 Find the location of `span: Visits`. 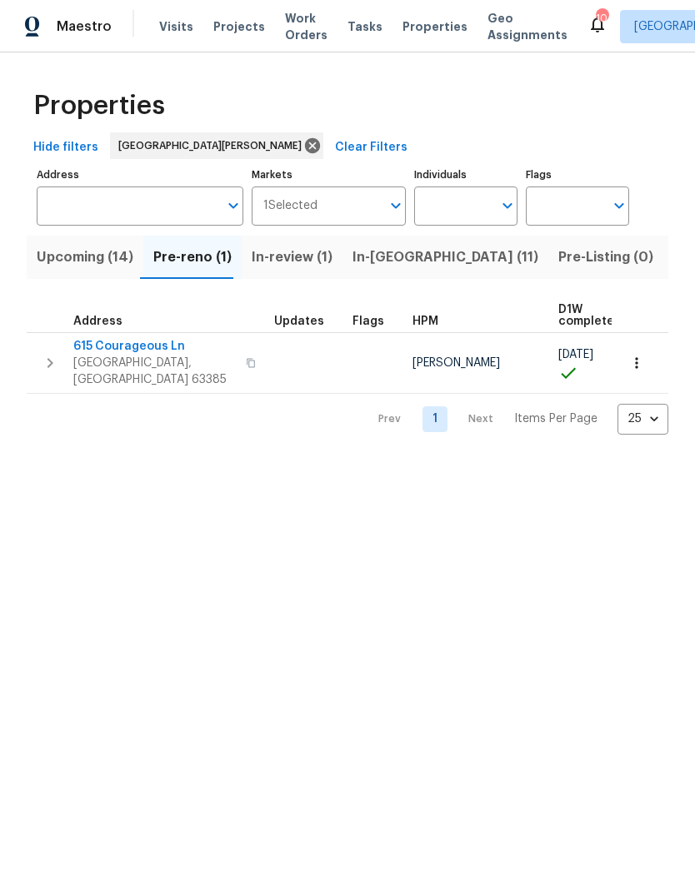

span: Visits is located at coordinates (176, 27).